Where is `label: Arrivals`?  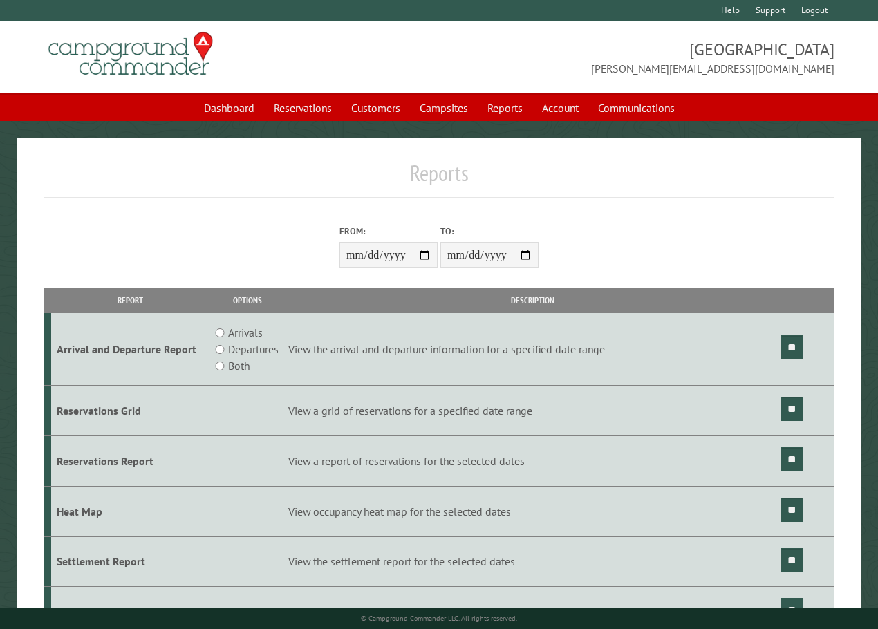
label: Arrivals is located at coordinates (245, 332).